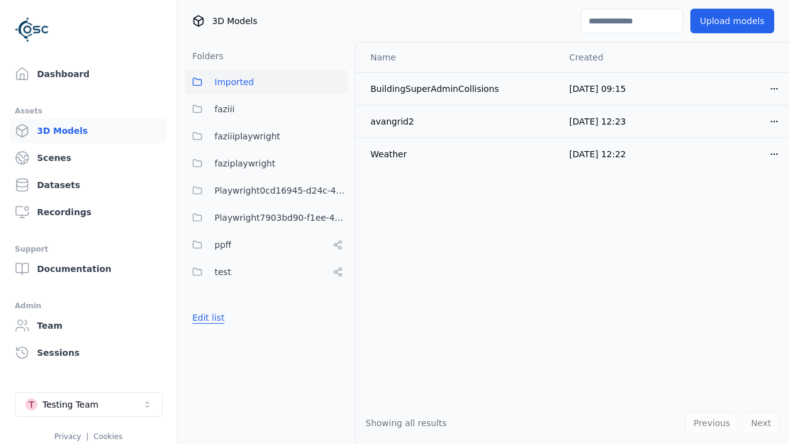  Describe the element at coordinates (266, 272) in the screenshot. I see `button: test` at that location.